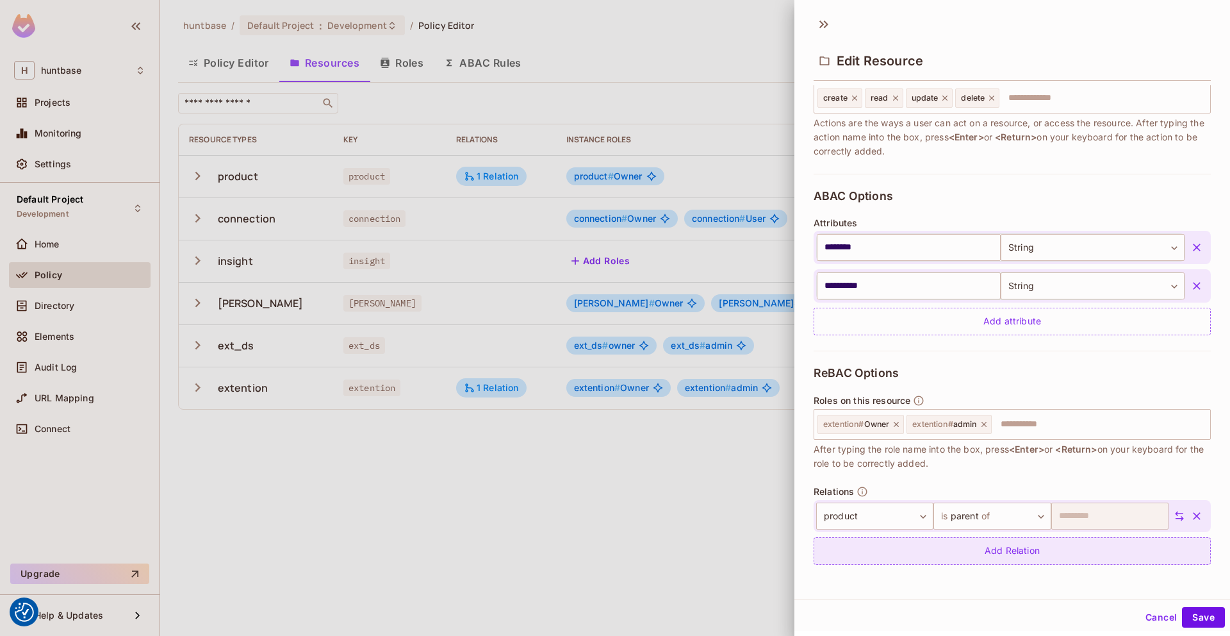 This screenshot has width=1230, height=636. What do you see at coordinates (856, 373) in the screenshot?
I see `span: ReBAC Options` at bounding box center [856, 373].